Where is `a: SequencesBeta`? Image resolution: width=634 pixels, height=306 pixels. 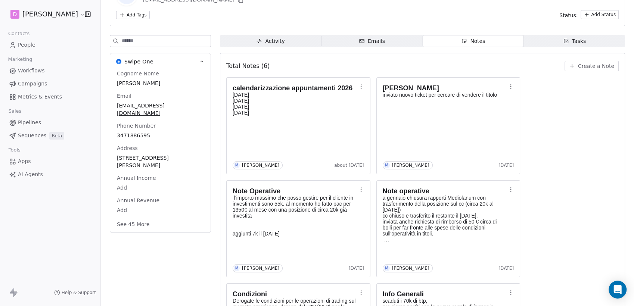
a: SequencesBeta is located at coordinates (50, 136).